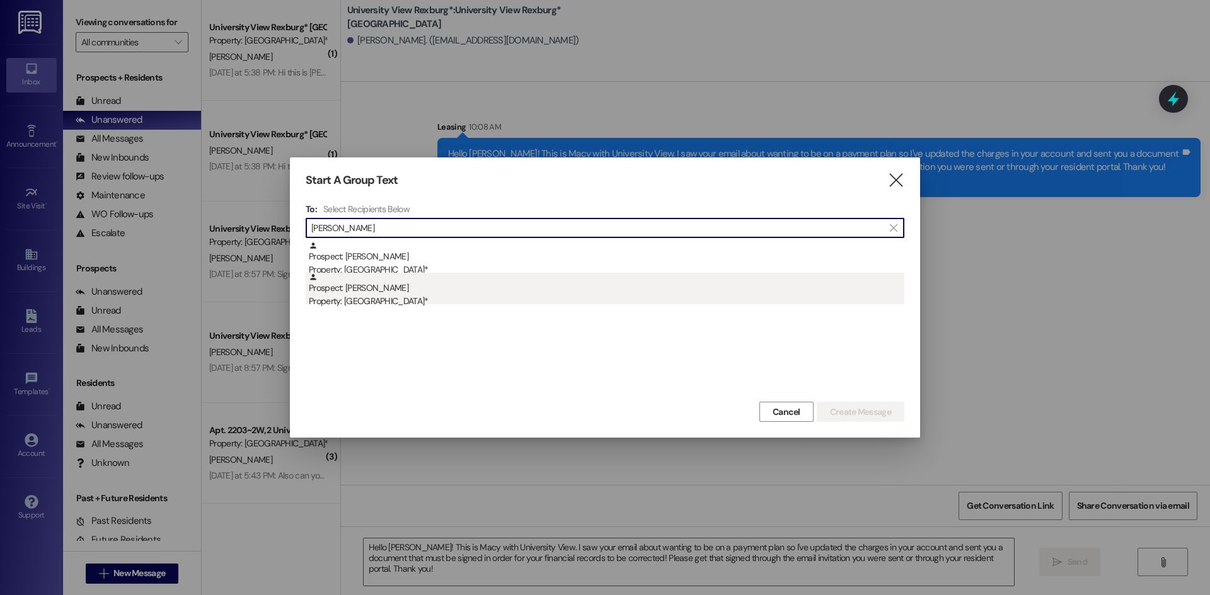 The height and width of the screenshot is (595, 1210). I want to click on span: Create Message, so click(860, 412).